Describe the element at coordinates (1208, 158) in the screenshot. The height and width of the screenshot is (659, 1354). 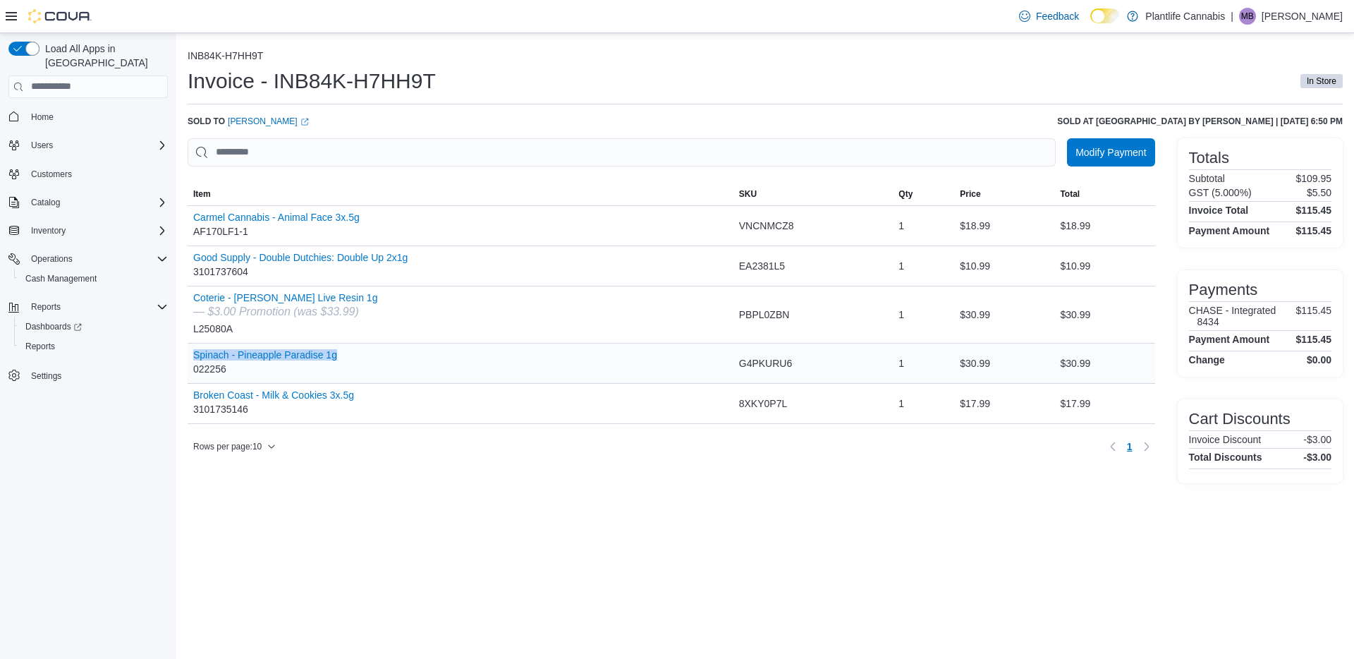
I see `h3: Totals` at that location.